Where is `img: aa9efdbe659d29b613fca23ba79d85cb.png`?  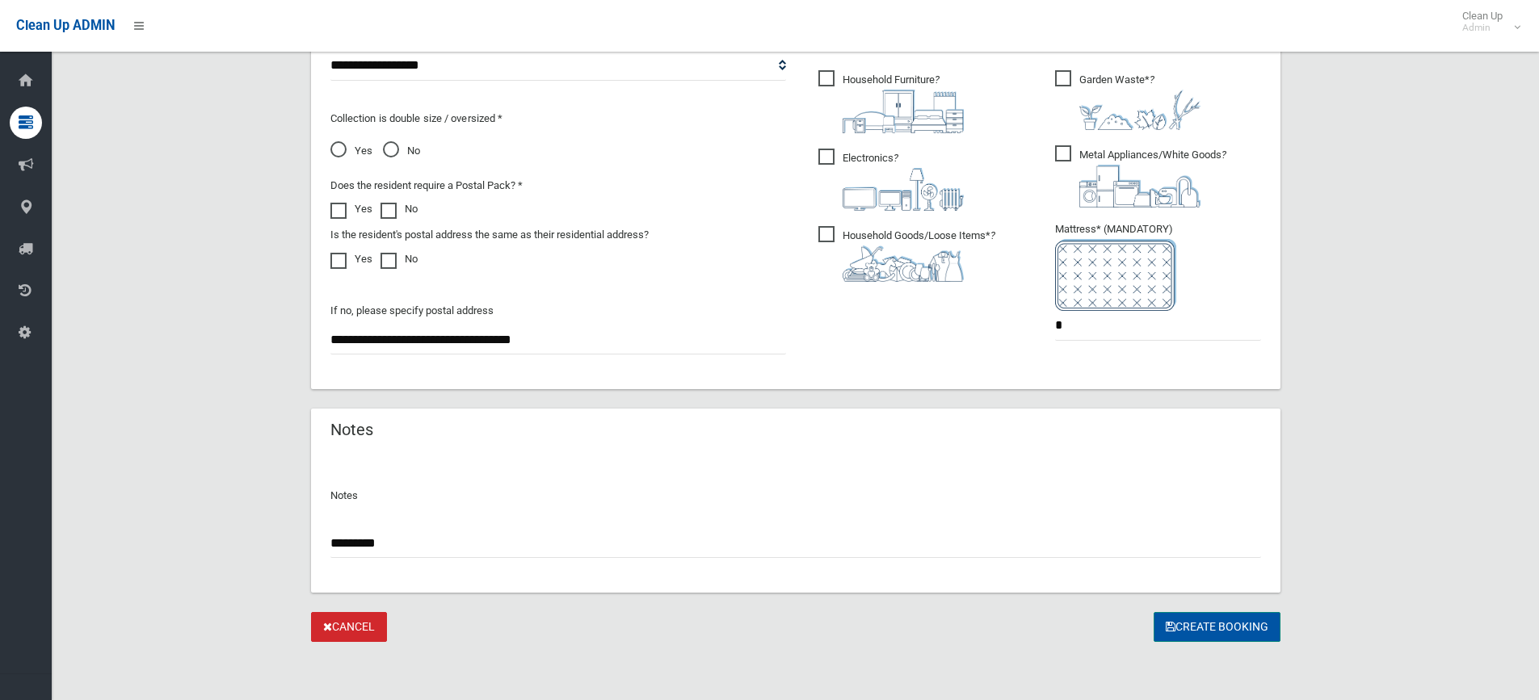 img: aa9efdbe659d29b613fca23ba79d85cb.png is located at coordinates (903, 111).